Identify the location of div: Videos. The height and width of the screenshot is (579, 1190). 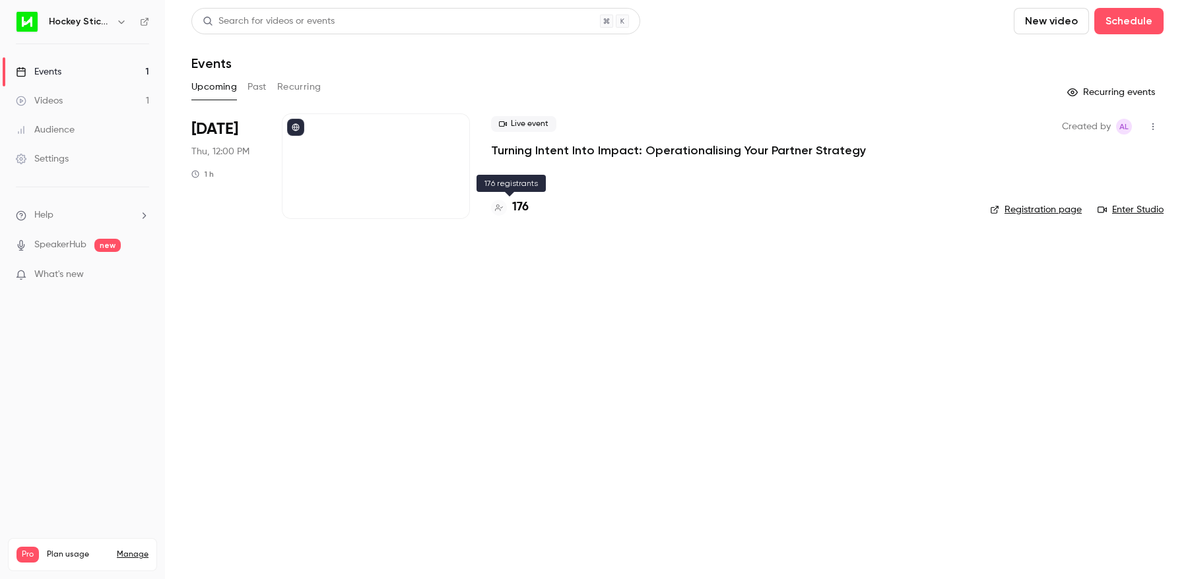
(39, 101).